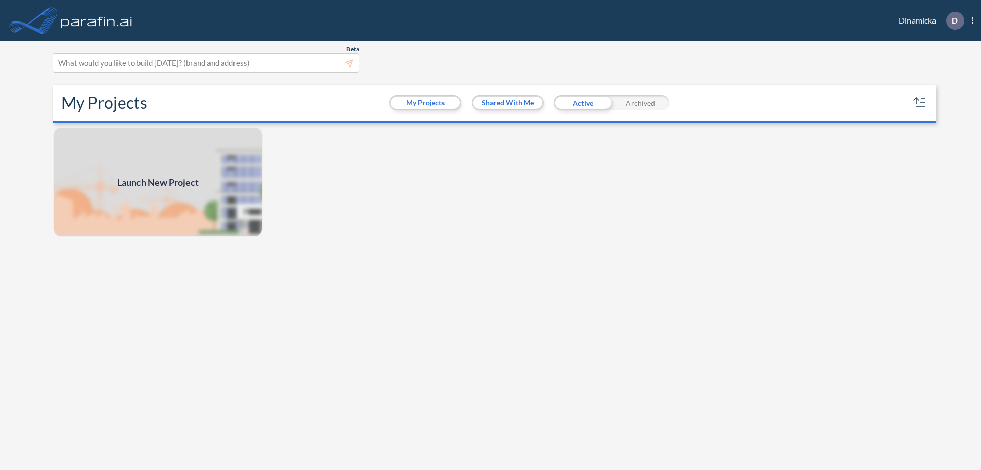  I want to click on a: Launch New Project, so click(158, 182).